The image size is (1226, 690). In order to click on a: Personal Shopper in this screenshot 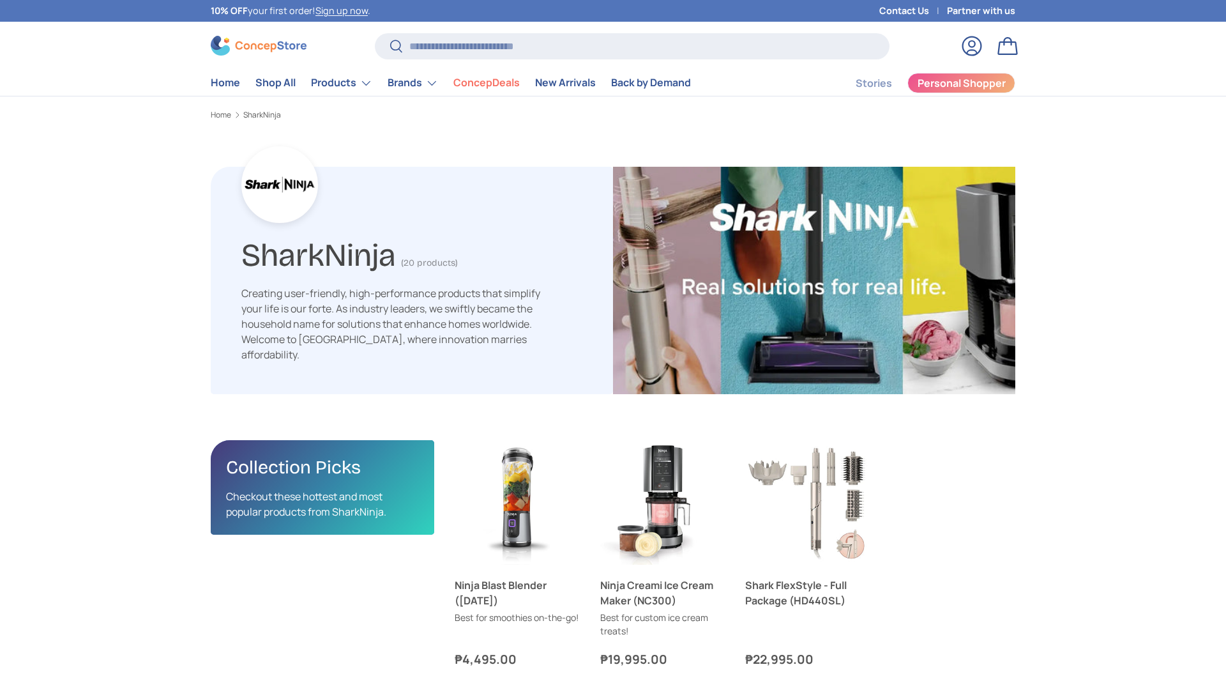, I will do `click(961, 83)`.